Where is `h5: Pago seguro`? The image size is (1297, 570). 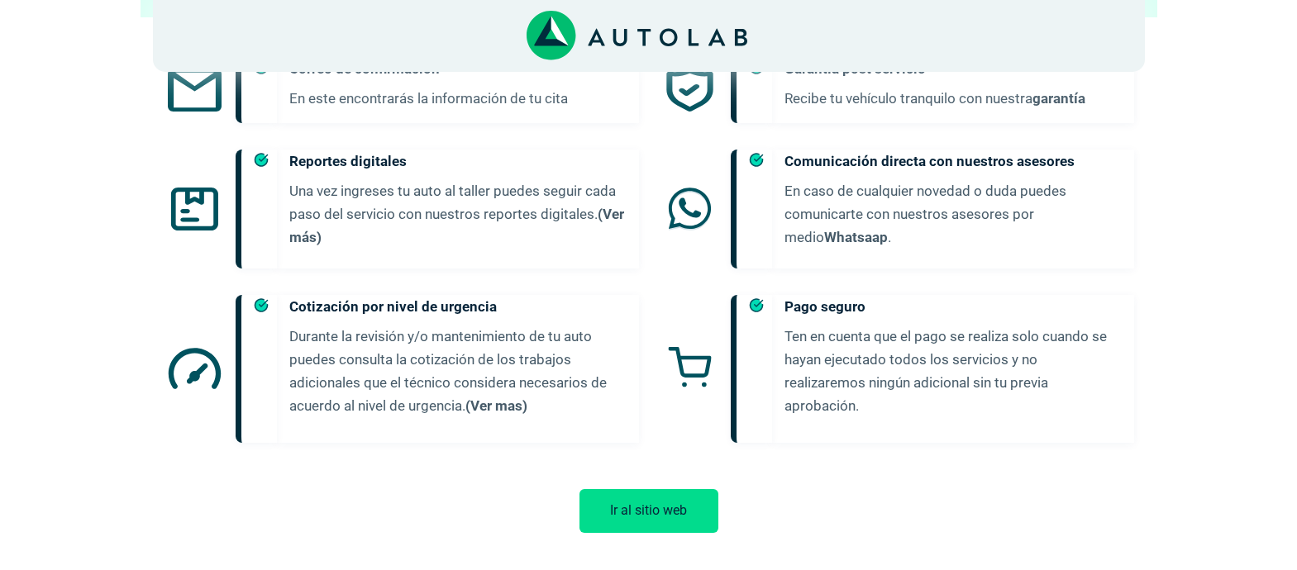
h5: Pago seguro is located at coordinates (952, 307).